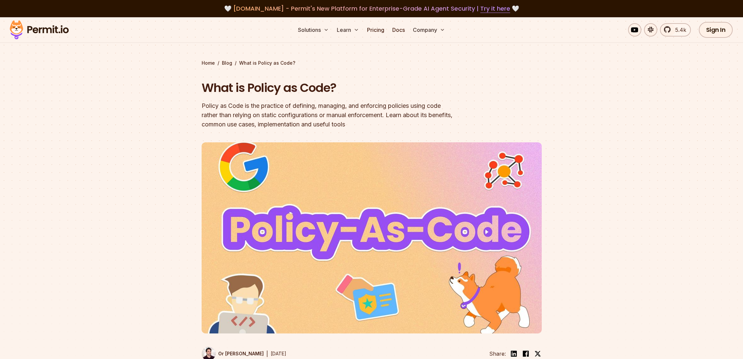  Describe the element at coordinates (538, 354) in the screenshot. I see `button: twitter` at that location.